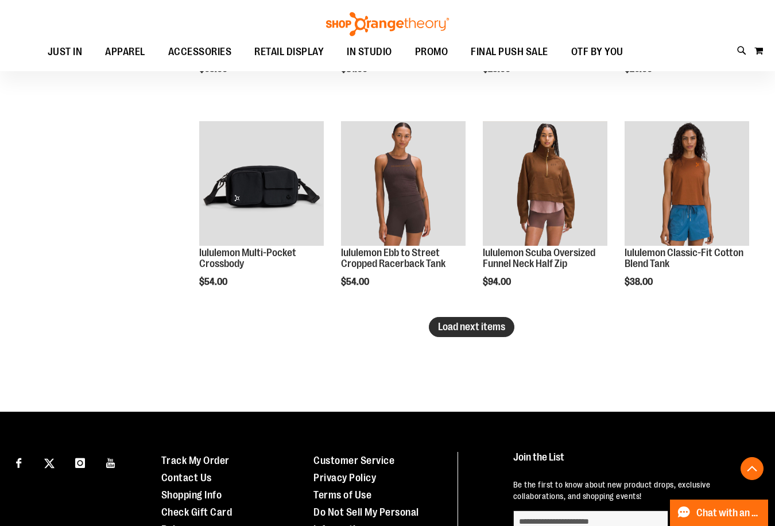  Describe the element at coordinates (545, 183) in the screenshot. I see `img: lululemon Scuba Oversized Funnel Neck Half Zip` at that location.